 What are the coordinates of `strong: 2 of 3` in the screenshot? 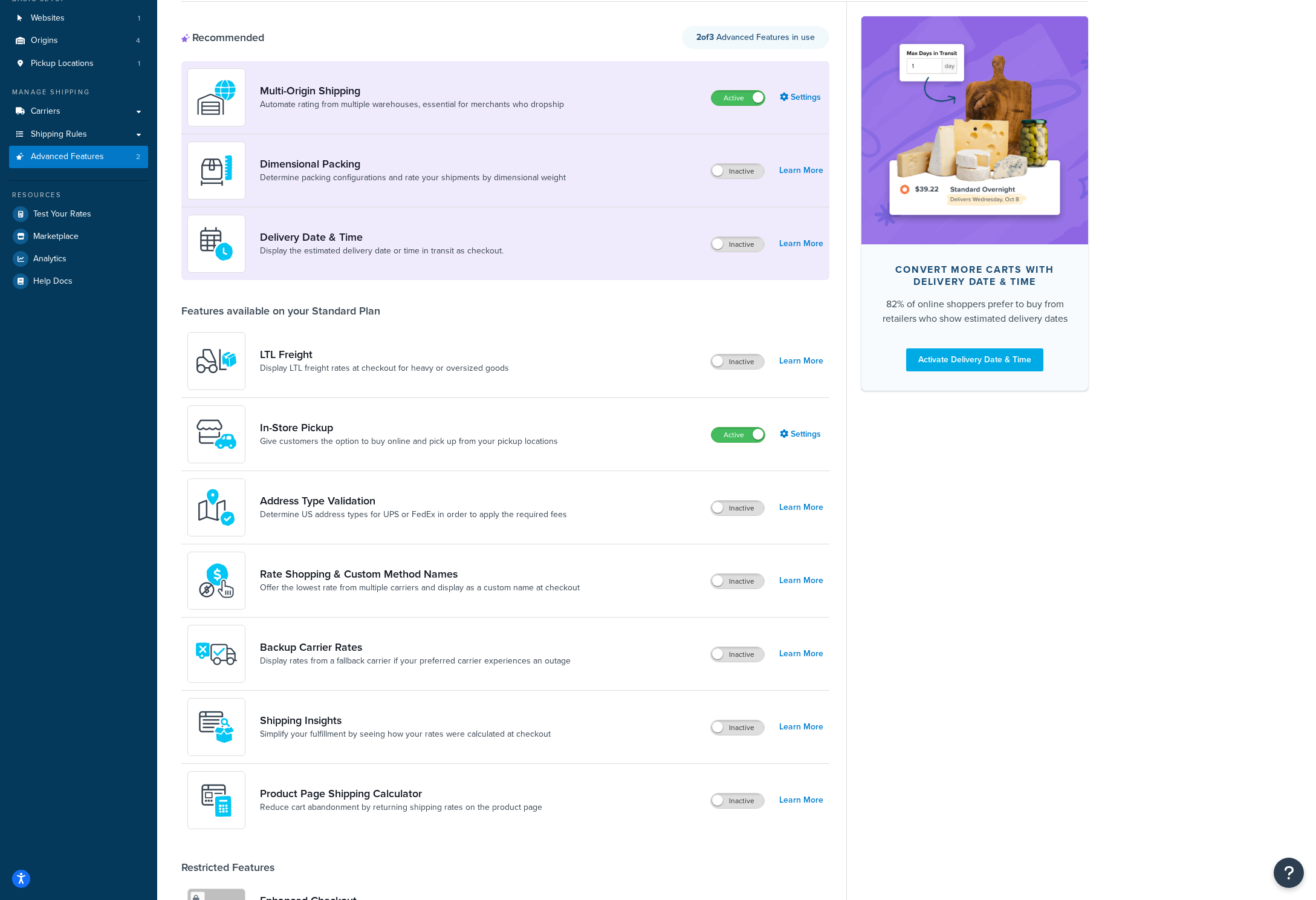 It's located at (705, 37).